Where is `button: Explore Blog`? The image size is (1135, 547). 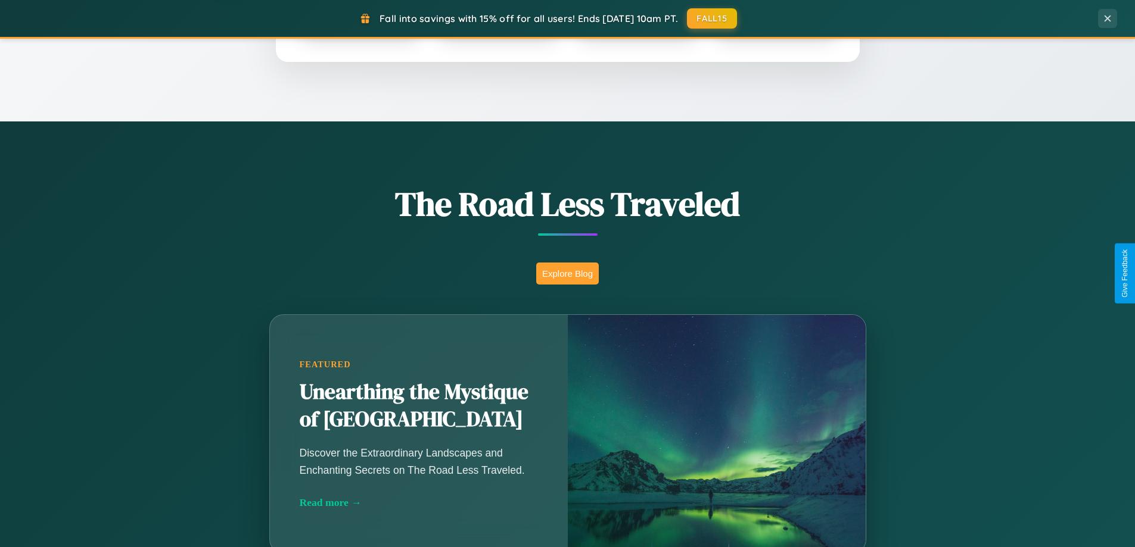
button: Explore Blog is located at coordinates (567, 273).